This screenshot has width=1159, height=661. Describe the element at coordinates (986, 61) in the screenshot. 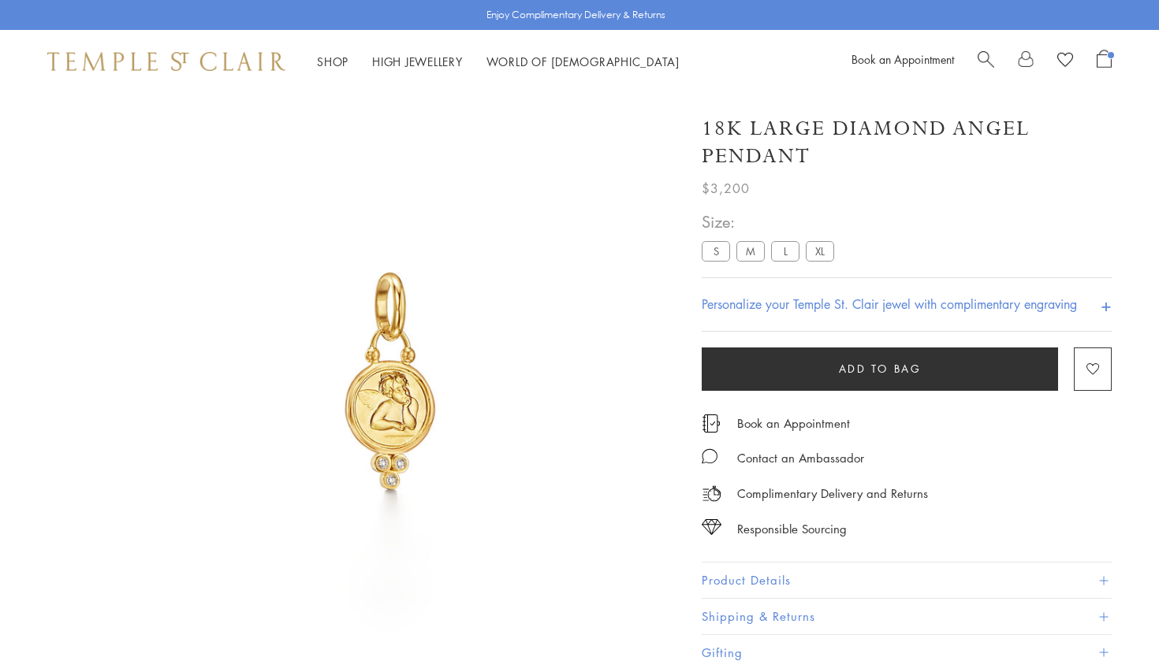

I see `a: Search` at that location.